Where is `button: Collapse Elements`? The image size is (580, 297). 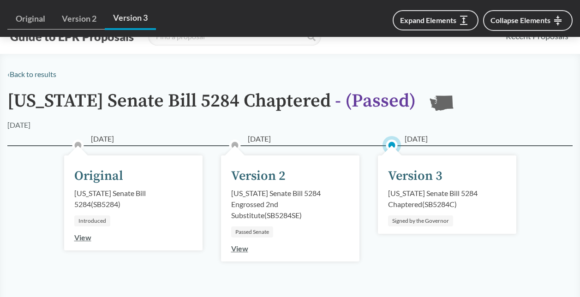
button: Collapse Elements is located at coordinates (528, 20).